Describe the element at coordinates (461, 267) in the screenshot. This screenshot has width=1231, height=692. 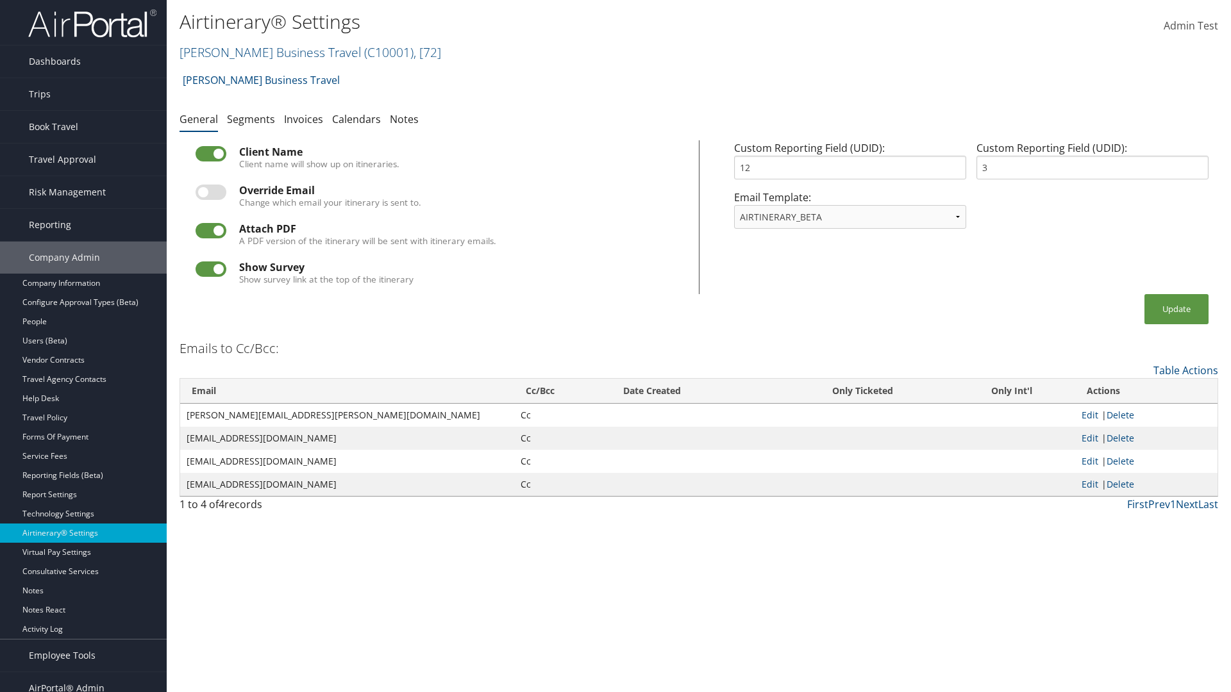
I see `div: Show Survey` at that location.